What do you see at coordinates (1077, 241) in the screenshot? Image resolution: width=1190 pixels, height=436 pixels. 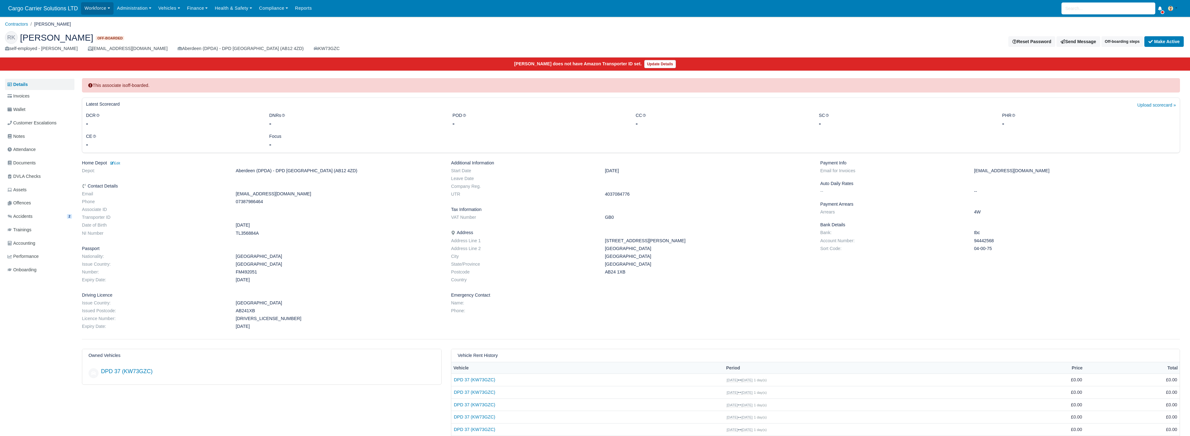 I see `dd: 94442568` at bounding box center [1077, 241].